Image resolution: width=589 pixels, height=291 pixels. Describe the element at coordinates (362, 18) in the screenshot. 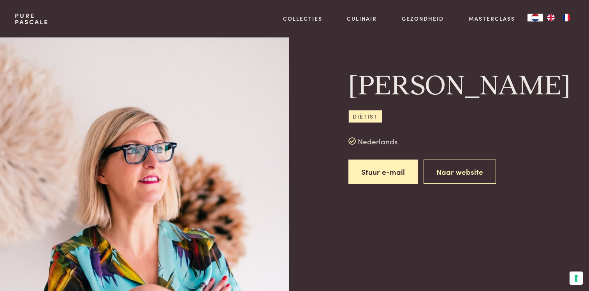

I see `a: Culinair` at that location.